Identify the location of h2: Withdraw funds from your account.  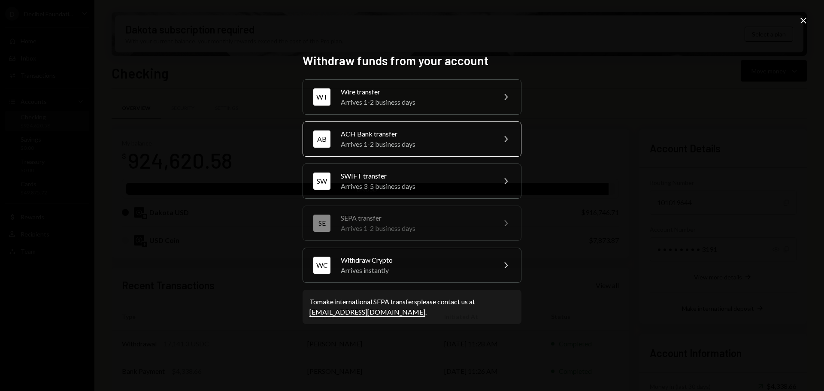
(412, 61).